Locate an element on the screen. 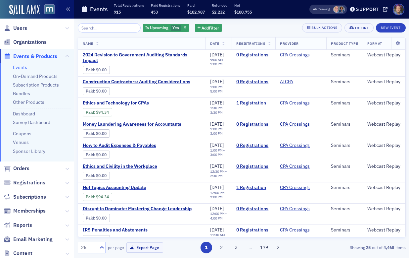 The width and height of the screenshot is (409, 258). span: Viewing is located at coordinates (322, 9).